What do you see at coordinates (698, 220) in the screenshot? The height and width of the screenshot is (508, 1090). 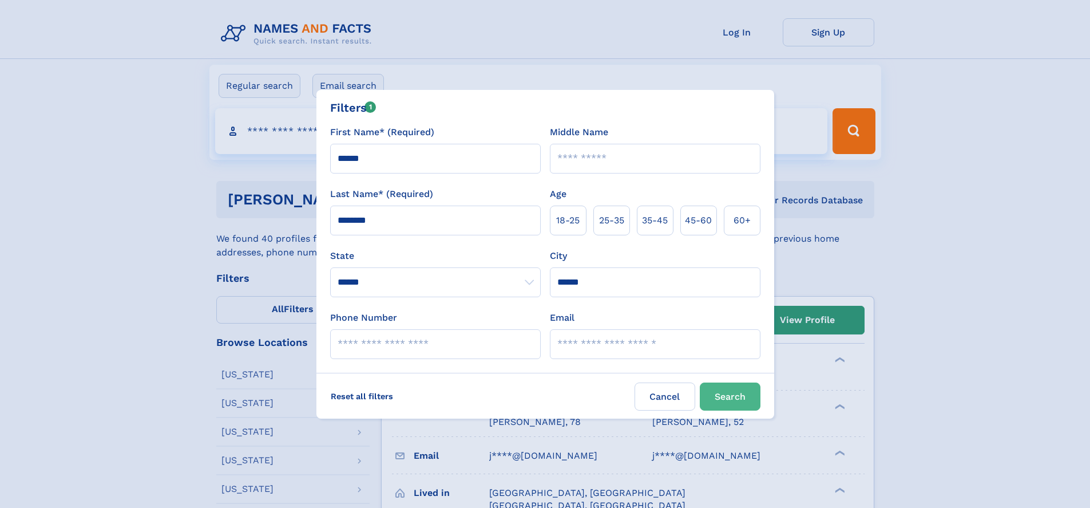 I see `span: 45‑60` at bounding box center [698, 220].